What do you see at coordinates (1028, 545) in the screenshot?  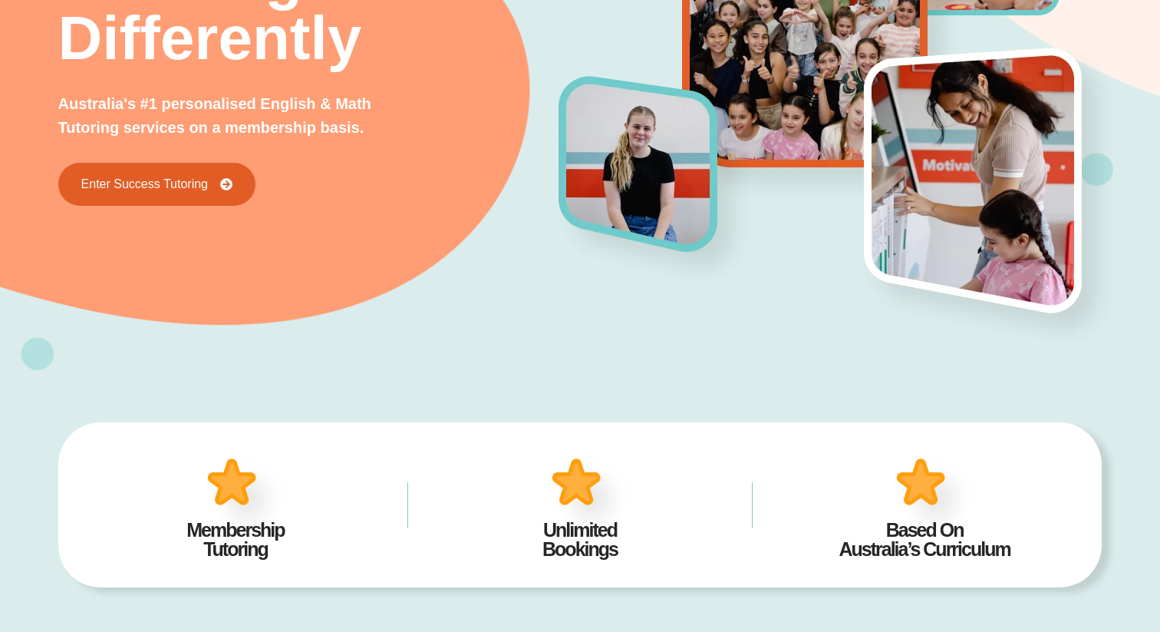 I see `div: Chat Widget` at bounding box center [1028, 545].